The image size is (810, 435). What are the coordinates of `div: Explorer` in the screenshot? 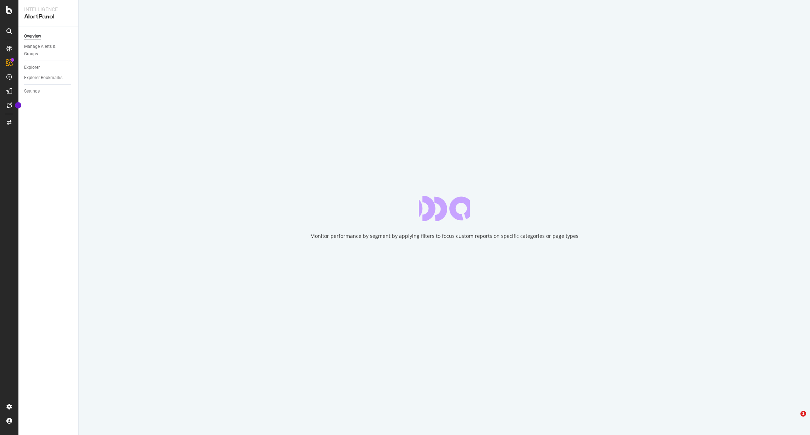 It's located at (32, 67).